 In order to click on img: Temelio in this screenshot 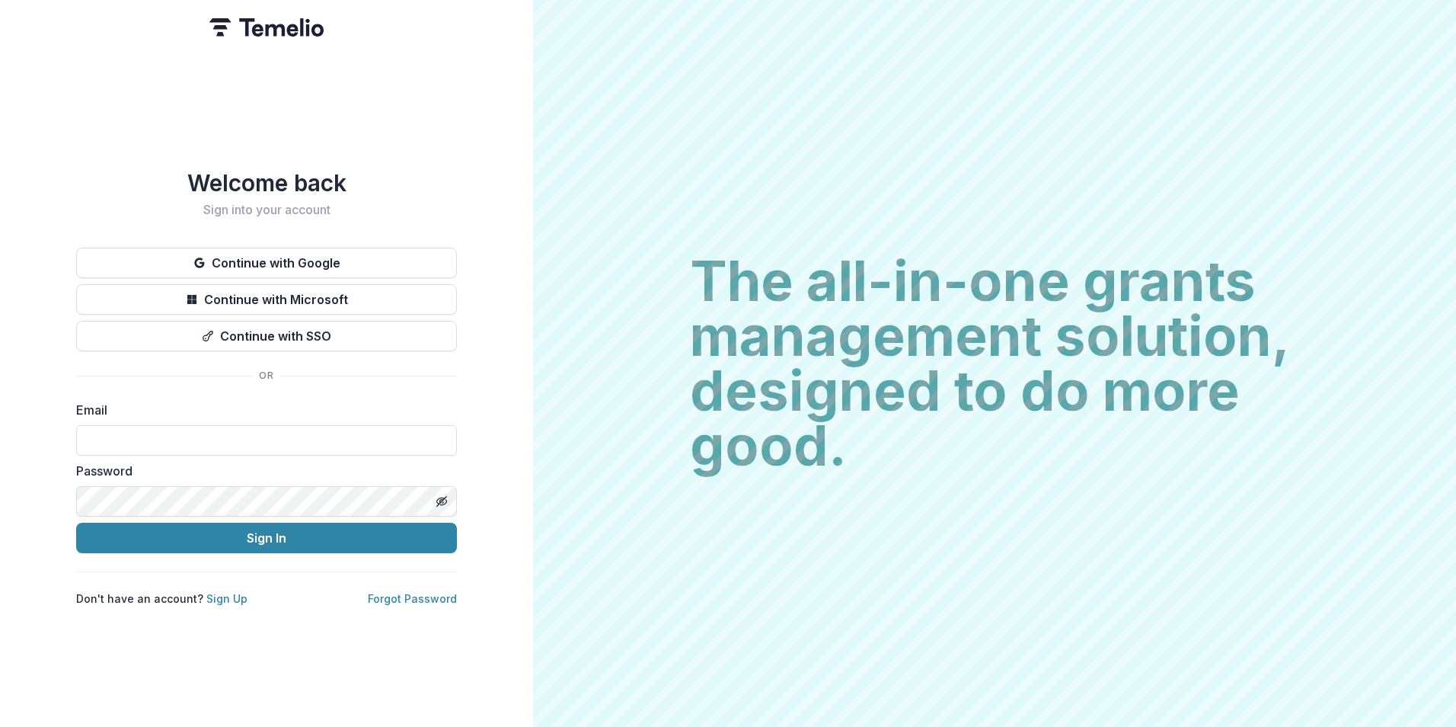, I will do `click(267, 27)`.